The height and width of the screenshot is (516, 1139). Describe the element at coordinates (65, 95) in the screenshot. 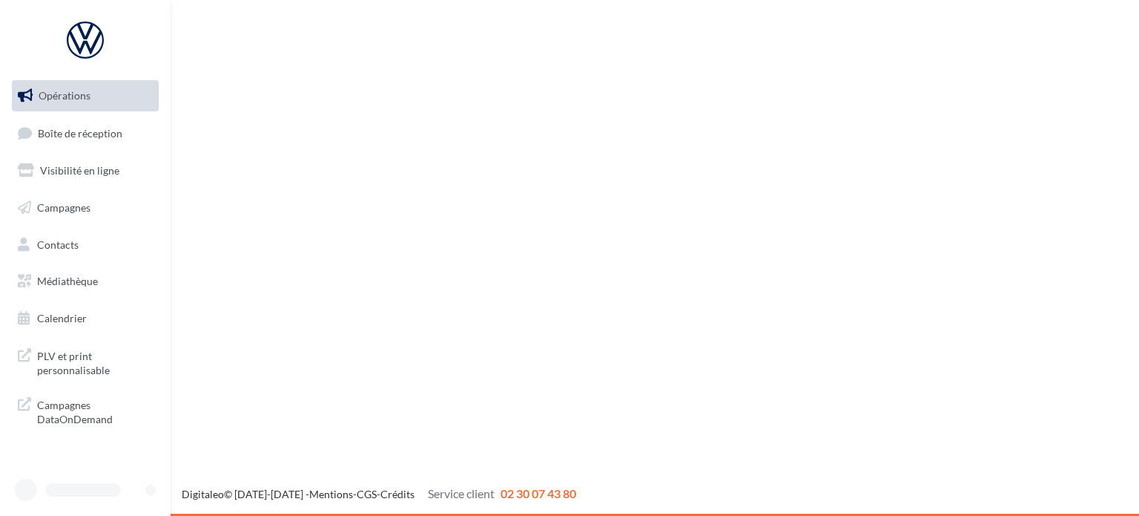

I see `span: Opérations` at that location.